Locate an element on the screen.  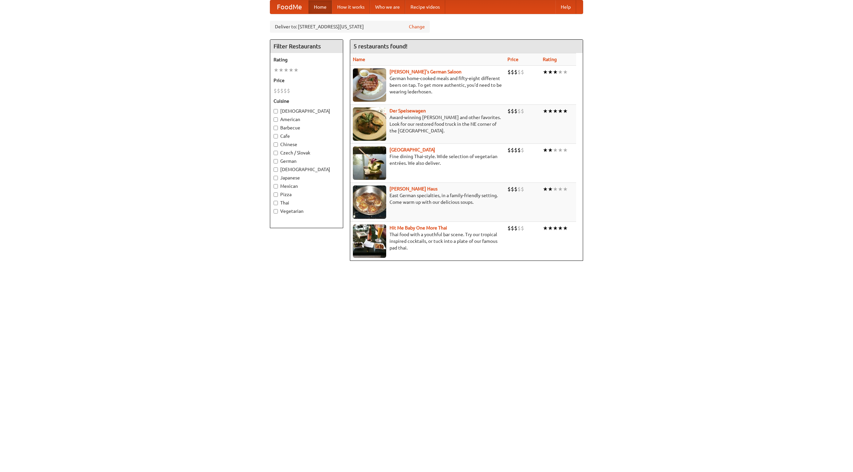
label: American is located at coordinates (307, 119).